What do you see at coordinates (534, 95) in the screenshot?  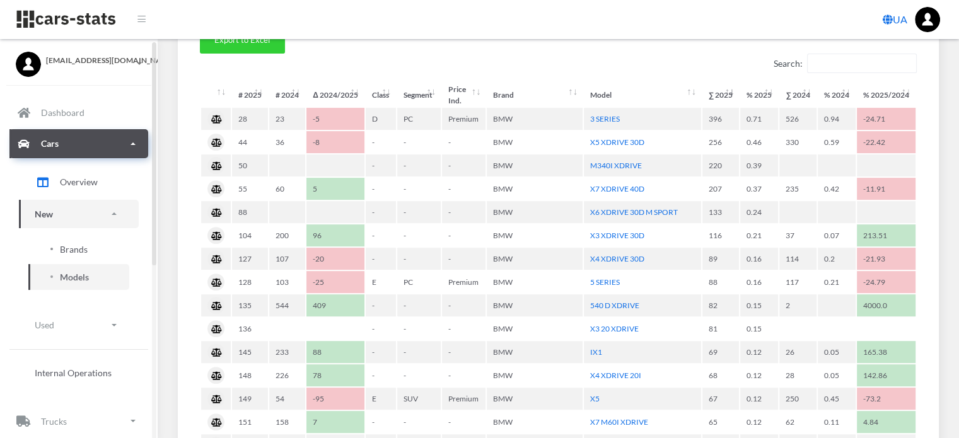 I see `th: Brand: activate to sort column ascending` at bounding box center [534, 95].